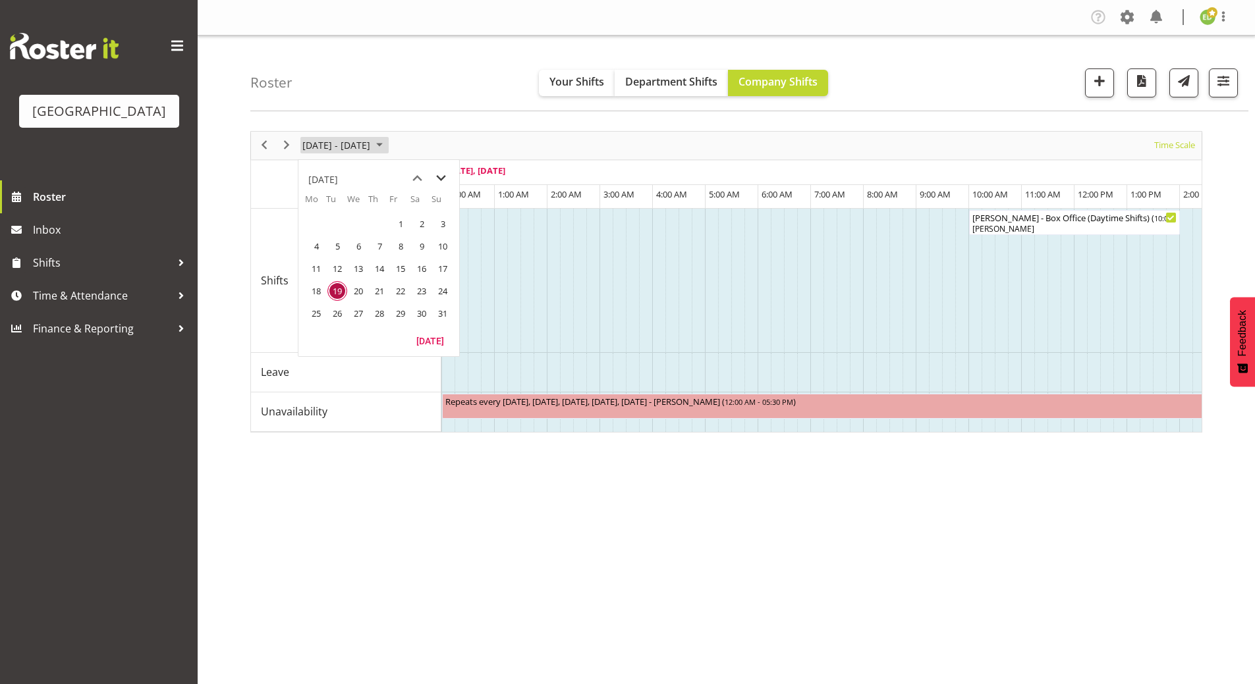 Image resolution: width=1255 pixels, height=684 pixels. What do you see at coordinates (287, 146) in the screenshot?
I see `div: next period` at bounding box center [287, 146].